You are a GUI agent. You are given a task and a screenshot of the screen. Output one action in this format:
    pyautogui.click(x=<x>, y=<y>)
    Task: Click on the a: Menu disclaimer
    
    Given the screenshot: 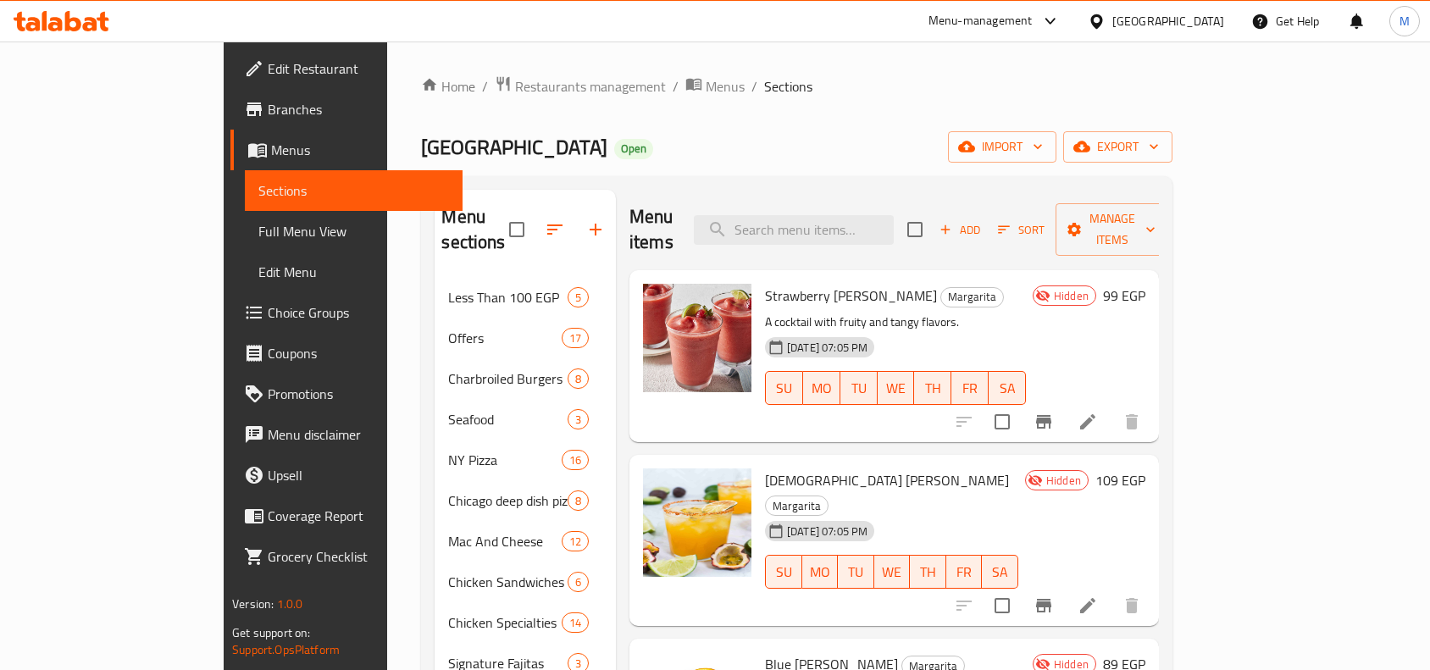 What is the action you would take?
    pyautogui.click(x=347, y=435)
    